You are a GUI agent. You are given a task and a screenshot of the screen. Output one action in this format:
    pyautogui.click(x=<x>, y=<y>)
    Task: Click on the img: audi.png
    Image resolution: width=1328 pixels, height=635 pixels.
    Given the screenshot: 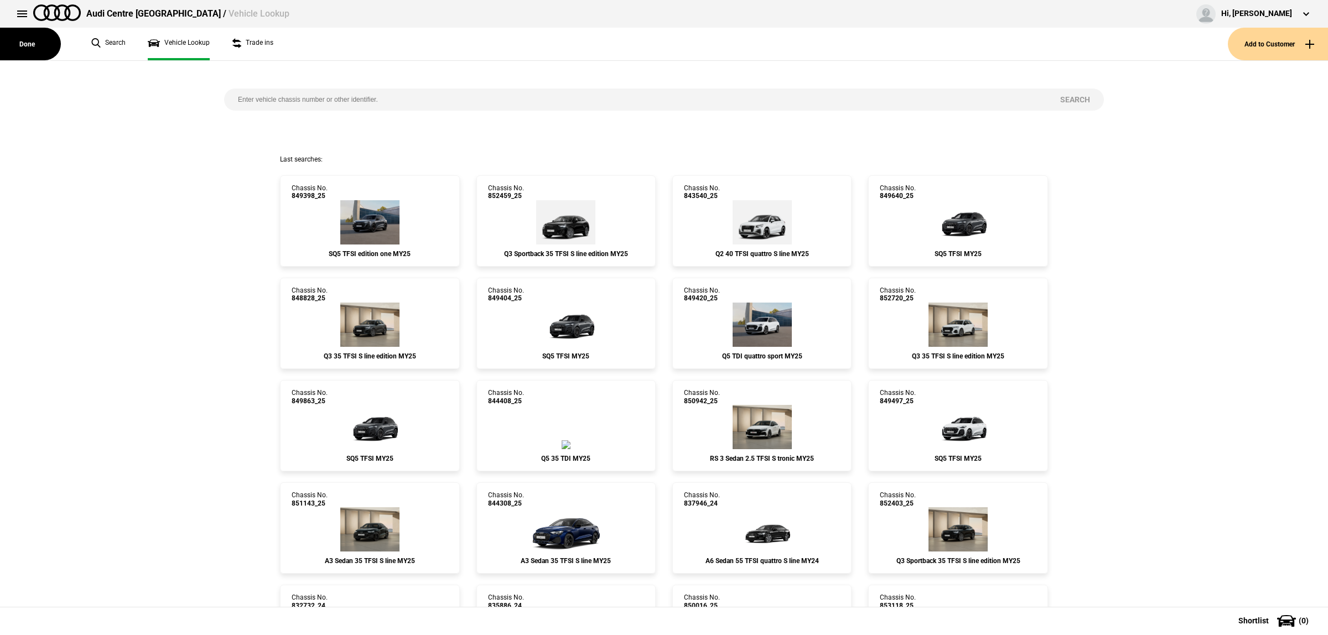 What is the action you would take?
    pyautogui.click(x=57, y=13)
    